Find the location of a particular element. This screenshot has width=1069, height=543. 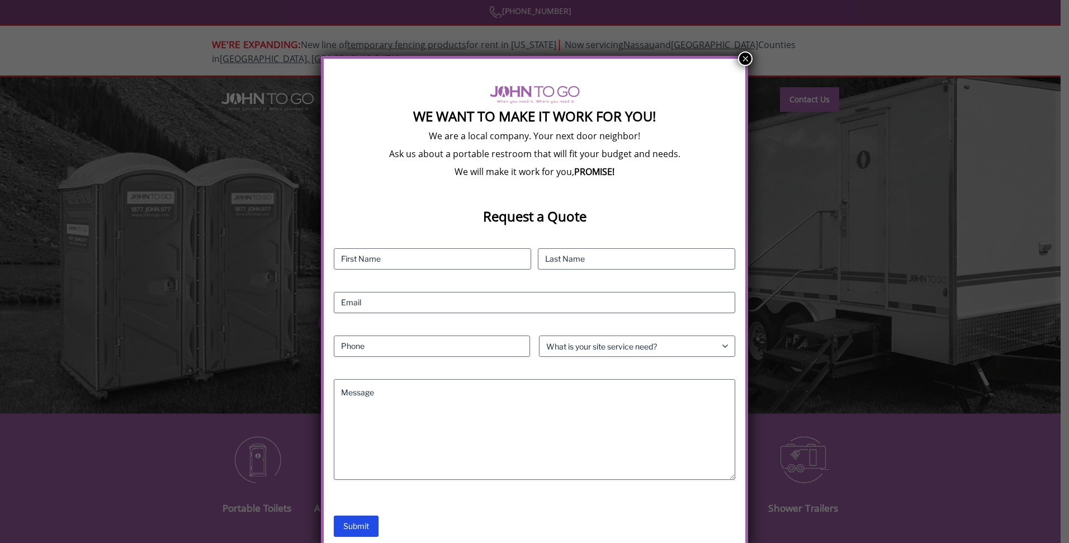

b: PROMISE! is located at coordinates (594, 172).